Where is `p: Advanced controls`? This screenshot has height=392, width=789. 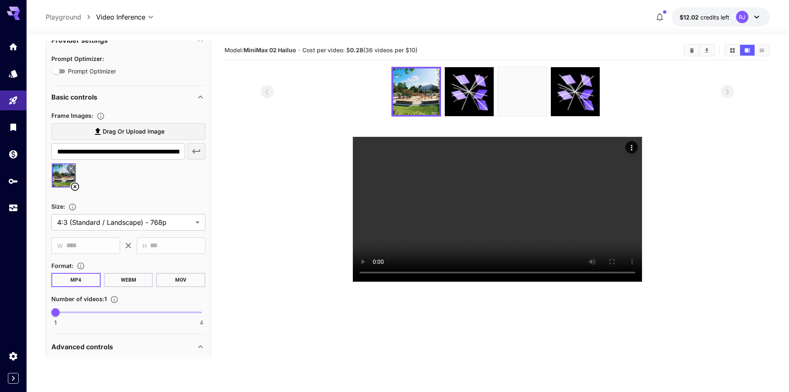 p: Advanced controls is located at coordinates (82, 346).